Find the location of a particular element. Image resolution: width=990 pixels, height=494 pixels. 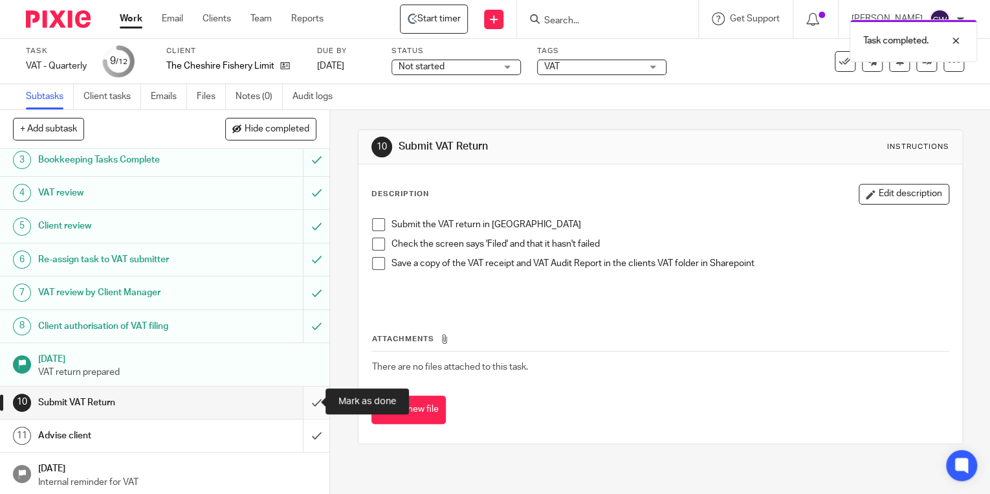

p: Description is located at coordinates (400, 194).